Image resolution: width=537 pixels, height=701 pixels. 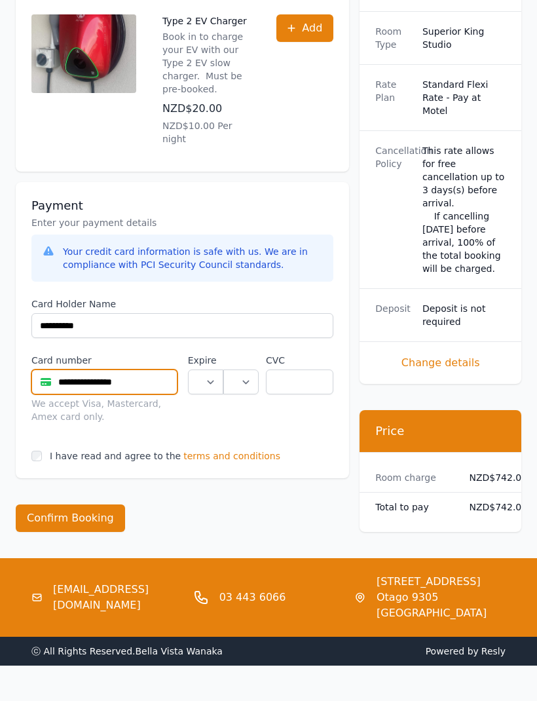 I want to click on div: We accept Visa, Mastercard, Amex card only., so click(x=104, y=410).